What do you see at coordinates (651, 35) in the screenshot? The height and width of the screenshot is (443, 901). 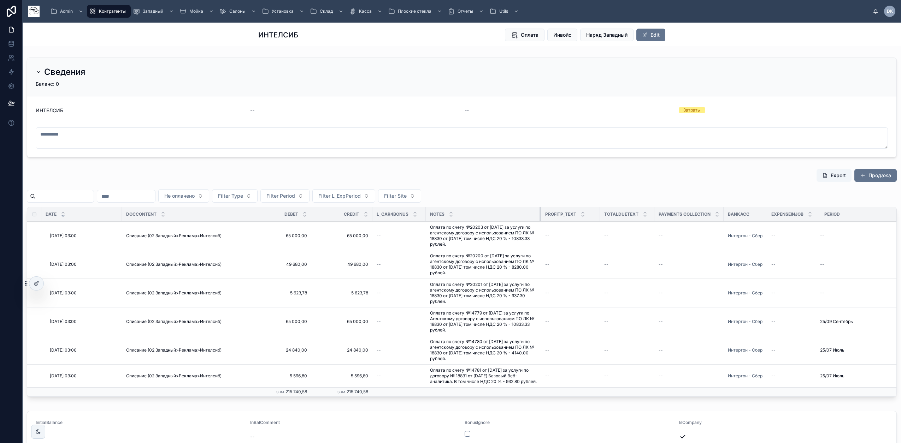 I see `button: Edit` at bounding box center [651, 35].